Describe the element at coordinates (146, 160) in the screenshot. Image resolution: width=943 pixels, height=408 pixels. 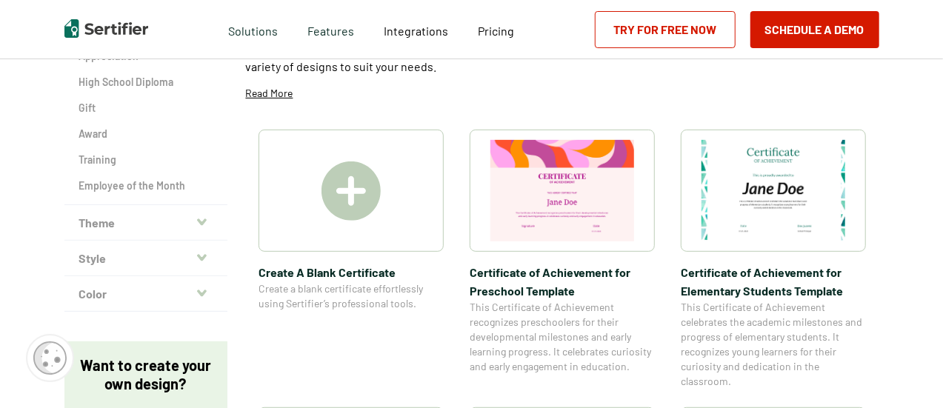
I see `h2: Training` at that location.